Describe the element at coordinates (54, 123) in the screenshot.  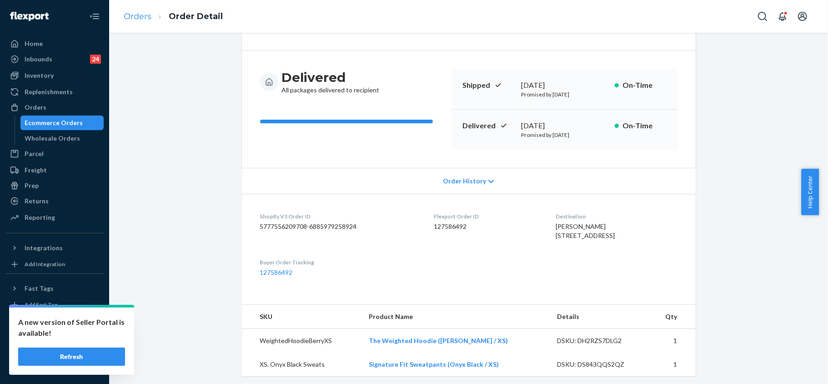
I see `div: Ecommerce Orders` at that location.